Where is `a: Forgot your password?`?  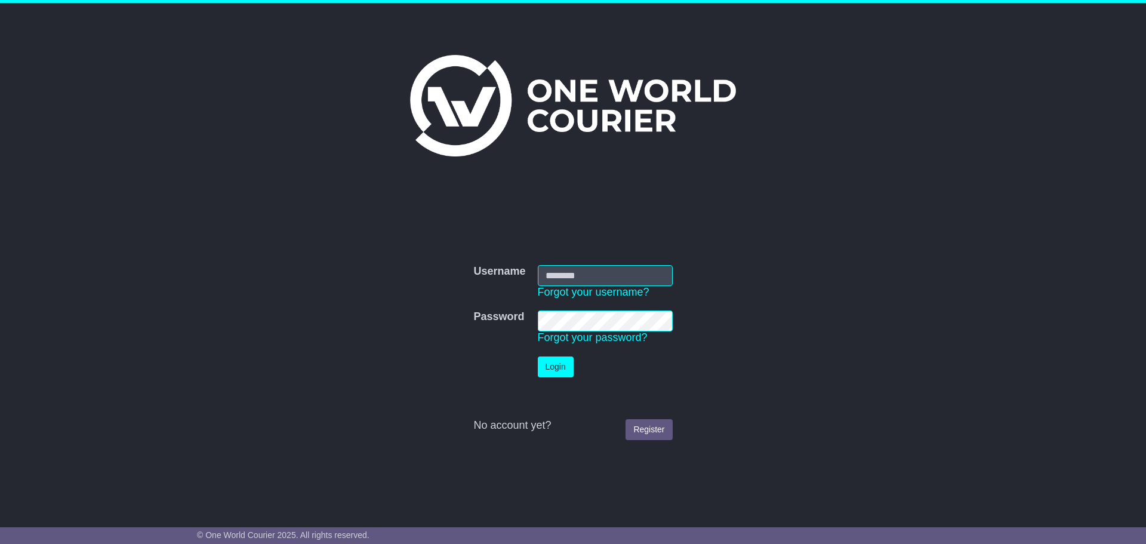
a: Forgot your password? is located at coordinates (593, 337).